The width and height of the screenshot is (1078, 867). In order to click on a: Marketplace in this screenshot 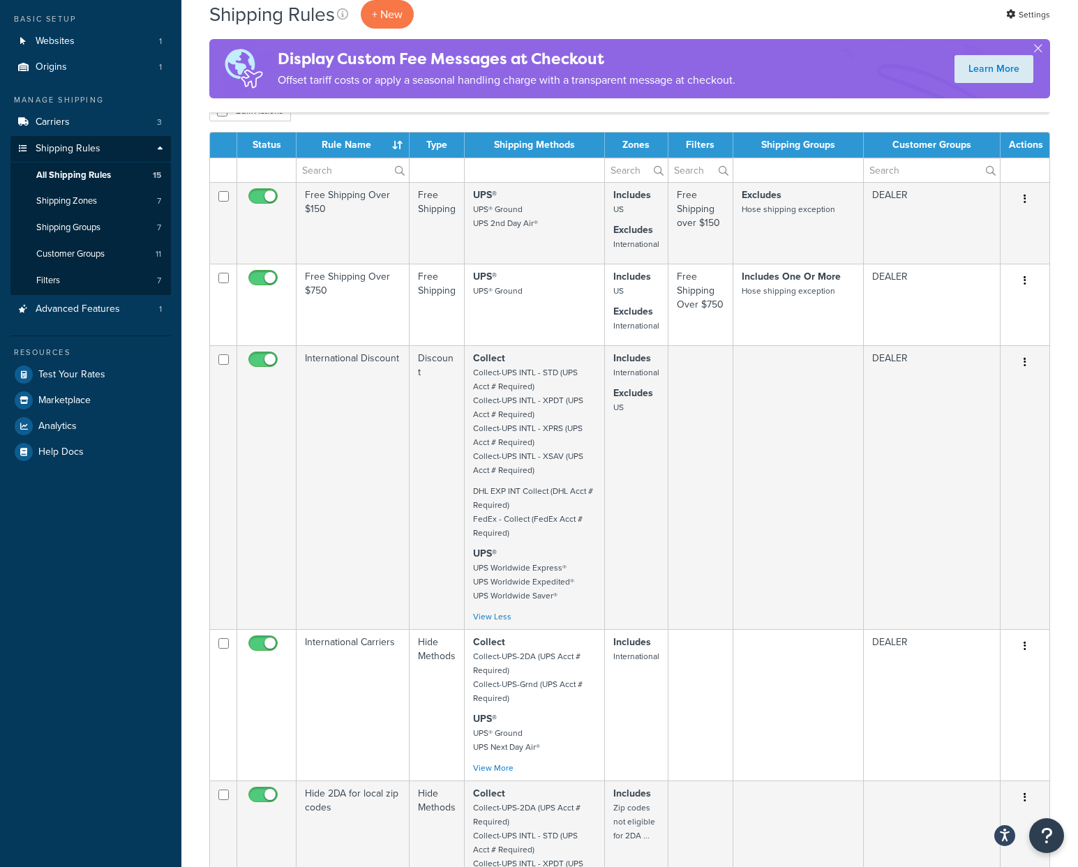, I will do `click(91, 400)`.